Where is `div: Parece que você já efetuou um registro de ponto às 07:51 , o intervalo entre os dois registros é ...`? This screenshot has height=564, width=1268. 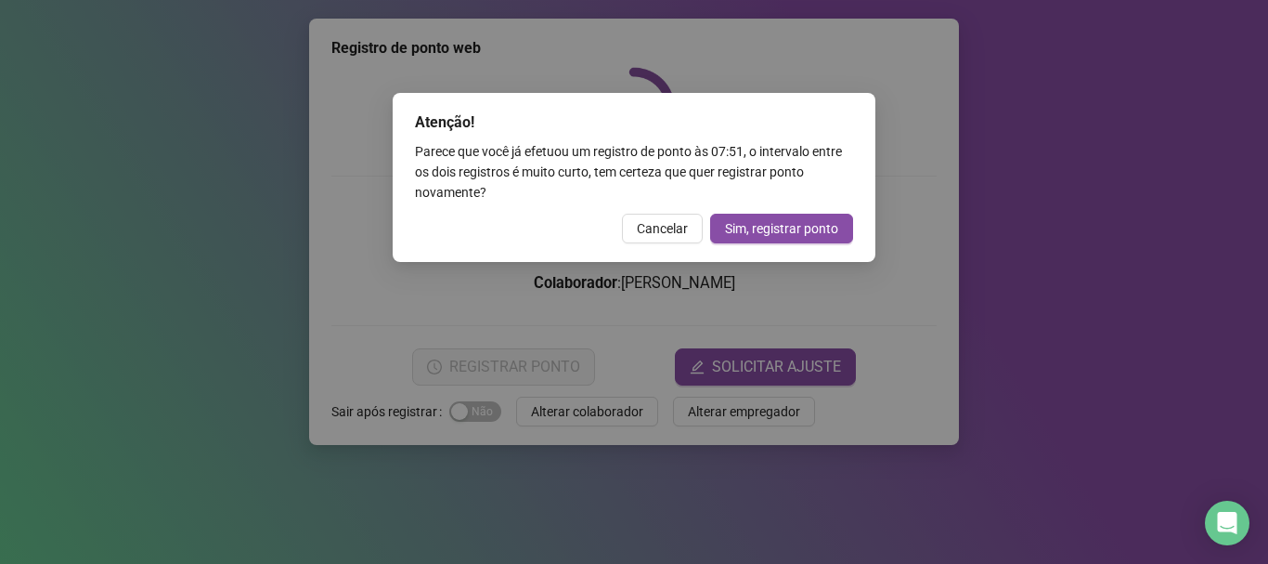 div: Parece que você já efetuou um registro de ponto às 07:51 , o intervalo entre os dois registros é ... is located at coordinates (634, 172).